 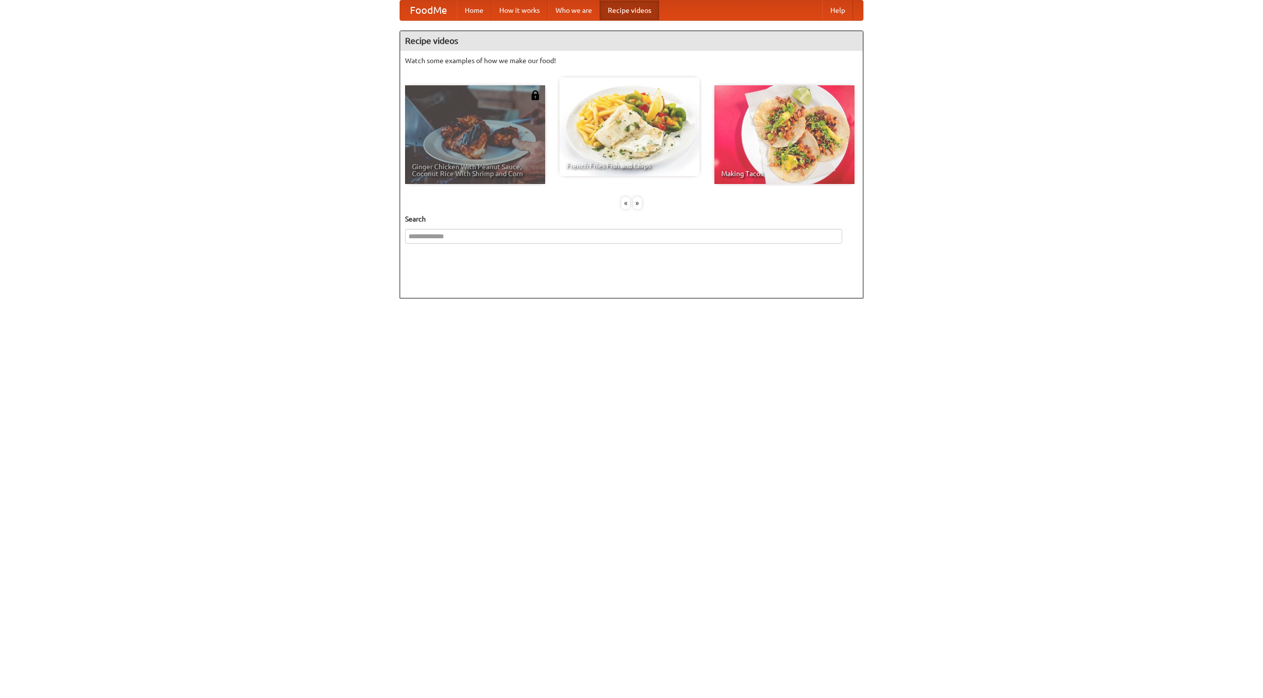 What do you see at coordinates (784, 135) in the screenshot?
I see `a: Making Tacos` at bounding box center [784, 135].